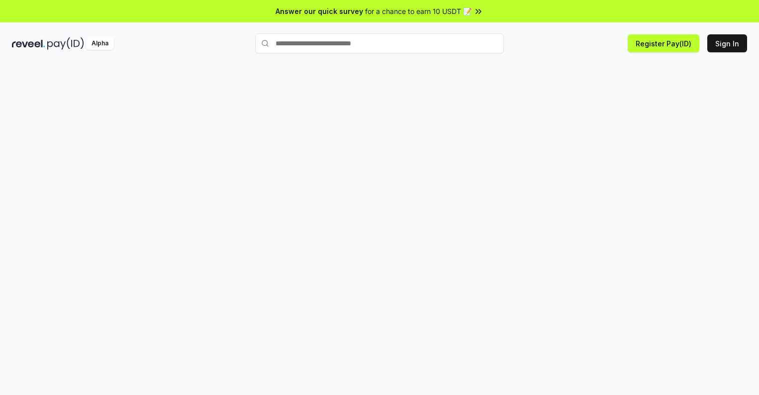  I want to click on button: Sign In, so click(727, 43).